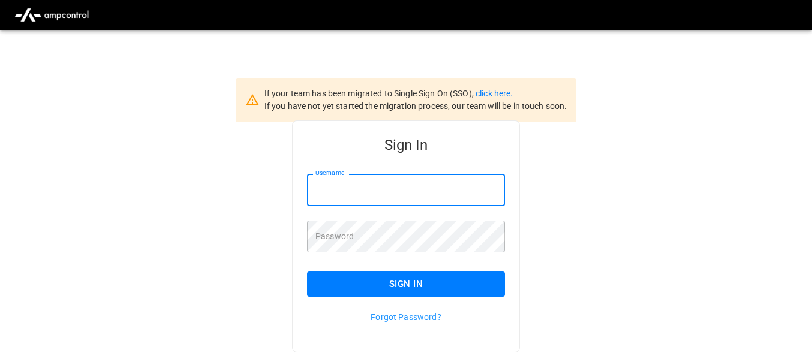 Image resolution: width=812 pixels, height=359 pixels. I want to click on img: ampcontrol.io logo, so click(52, 15).